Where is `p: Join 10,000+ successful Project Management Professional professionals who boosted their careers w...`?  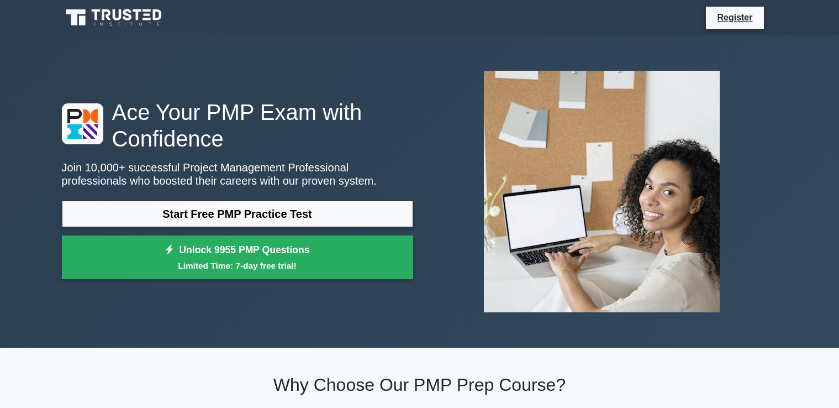
p: Join 10,000+ successful Project Management Professional professionals who boosted their careers w... is located at coordinates (238, 174).